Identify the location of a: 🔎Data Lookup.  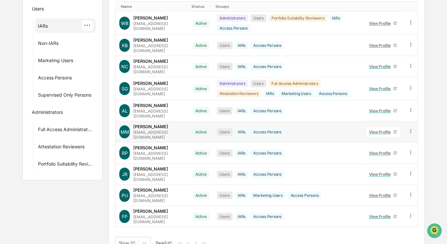
(24, 97).